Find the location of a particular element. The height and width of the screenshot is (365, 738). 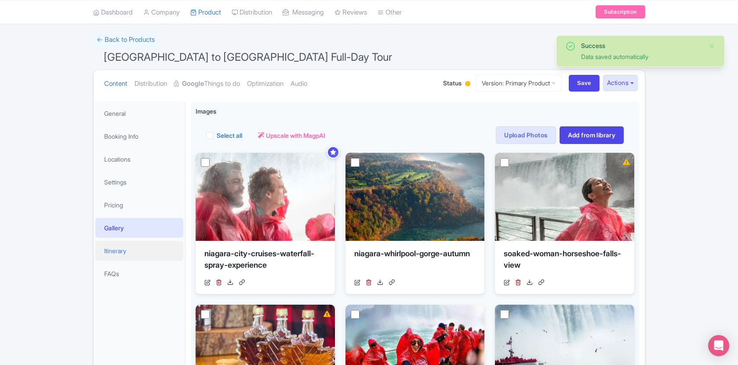

div: Open Intercom Messenger is located at coordinates (719, 345).